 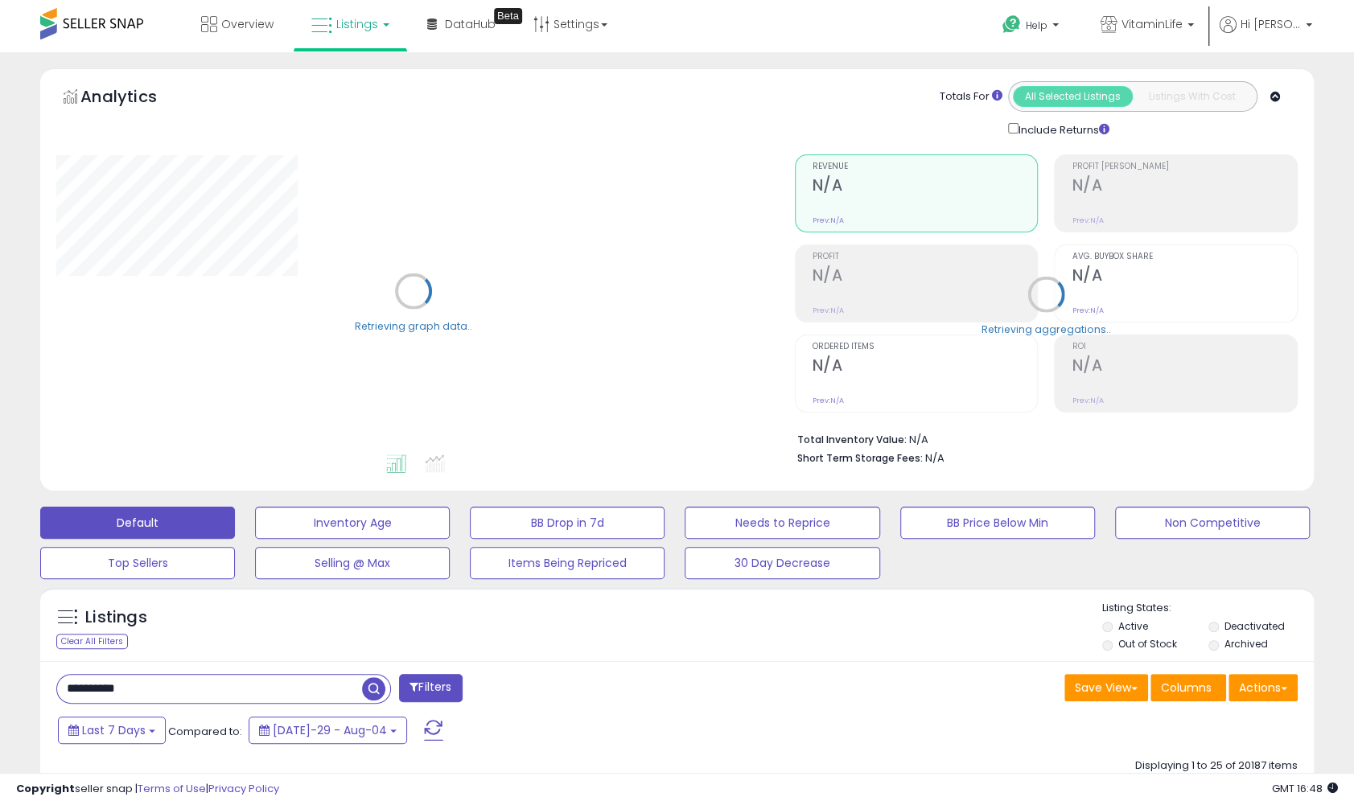 I want to click on button: Inventory Age, so click(x=352, y=523).